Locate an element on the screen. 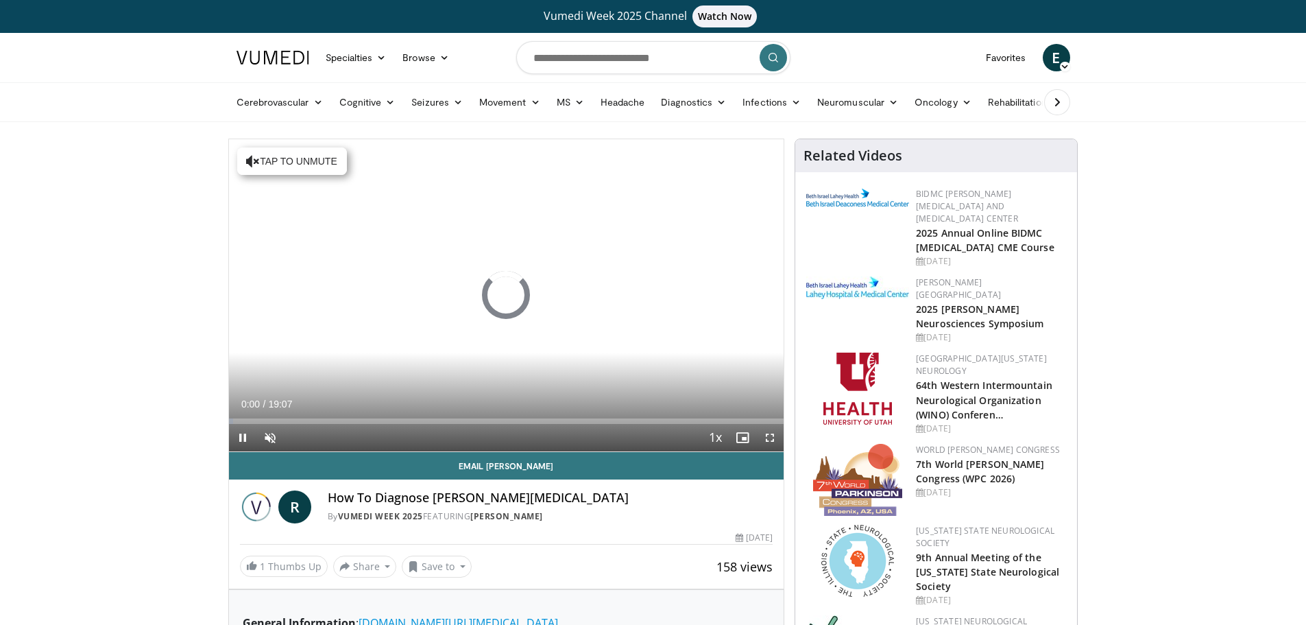  h4: Related Videos is located at coordinates (853, 156).